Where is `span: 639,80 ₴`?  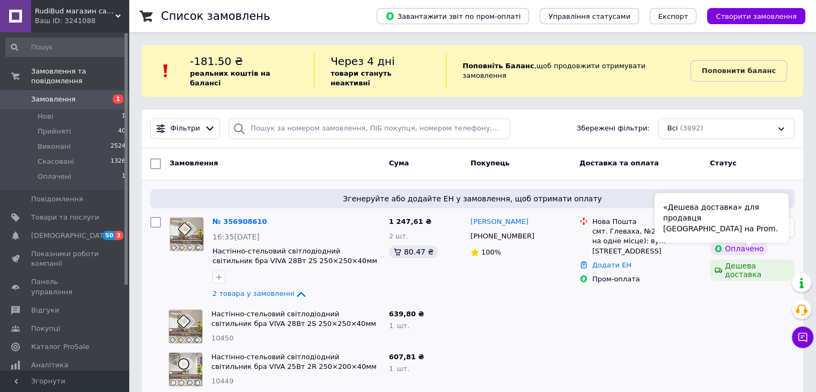
span: 639,80 ₴ is located at coordinates (407, 313).